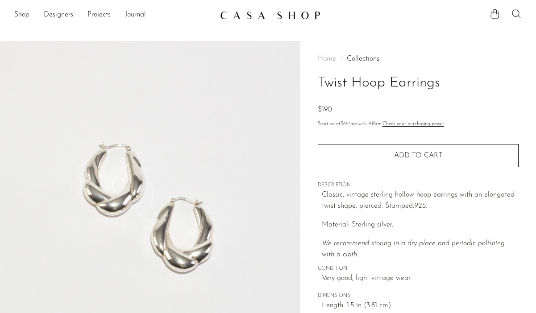  Describe the element at coordinates (113, 15) in the screenshot. I see `nav: Desktop navigation` at that location.